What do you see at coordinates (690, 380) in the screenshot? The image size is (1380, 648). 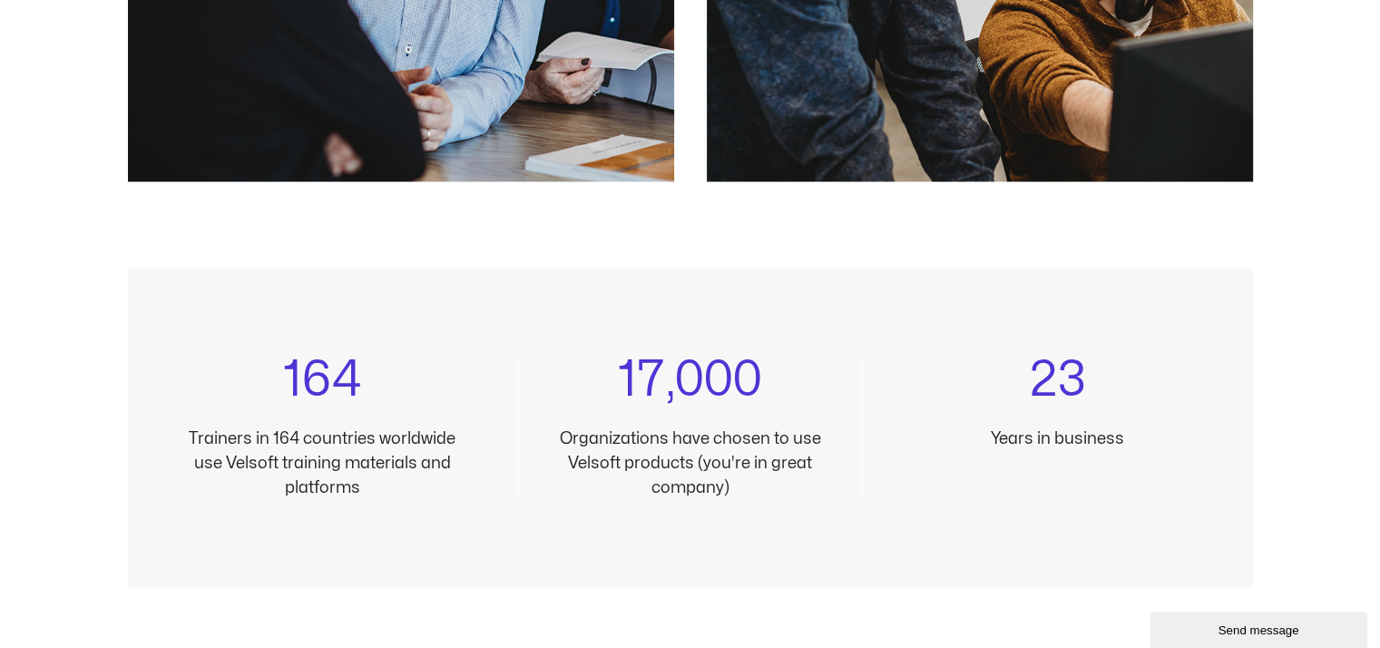 I see `h3: 17,000` at bounding box center [690, 380].